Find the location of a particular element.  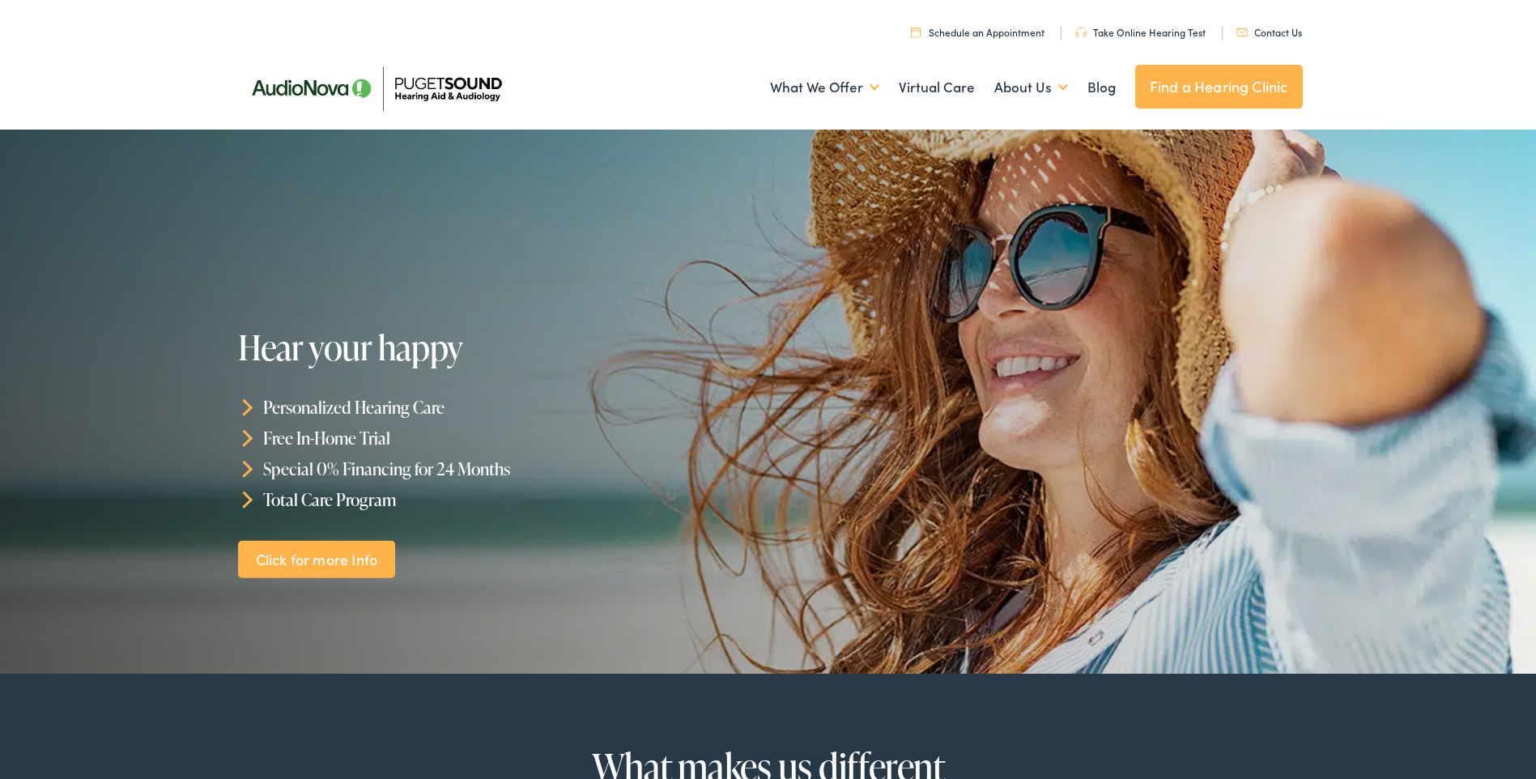

a: Contact Us is located at coordinates (1269, 32).